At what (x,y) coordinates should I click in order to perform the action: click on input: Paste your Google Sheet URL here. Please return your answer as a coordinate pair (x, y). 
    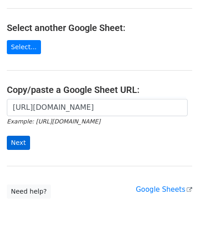
    Looking at the image, I should click on (97, 108).